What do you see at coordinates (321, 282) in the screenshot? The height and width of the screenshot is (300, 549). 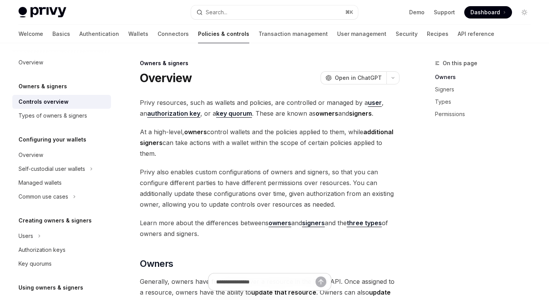 I see `button: Send message` at bounding box center [321, 282].